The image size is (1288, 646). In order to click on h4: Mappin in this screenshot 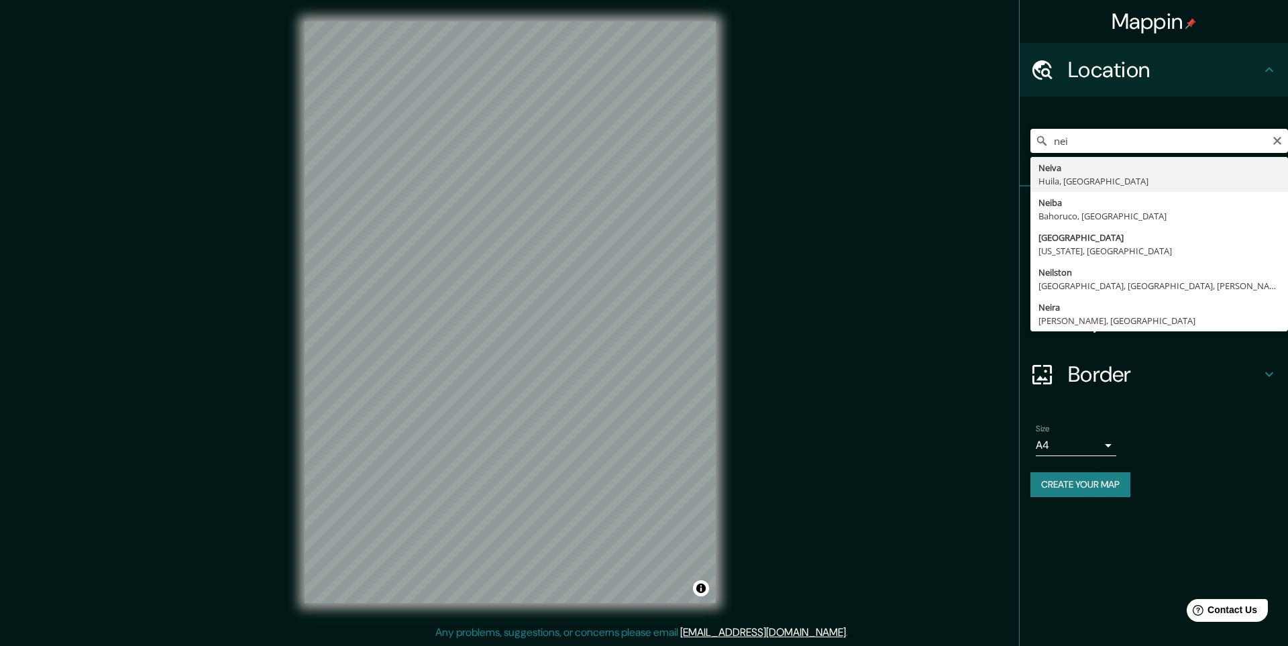, I will do `click(1153, 21)`.